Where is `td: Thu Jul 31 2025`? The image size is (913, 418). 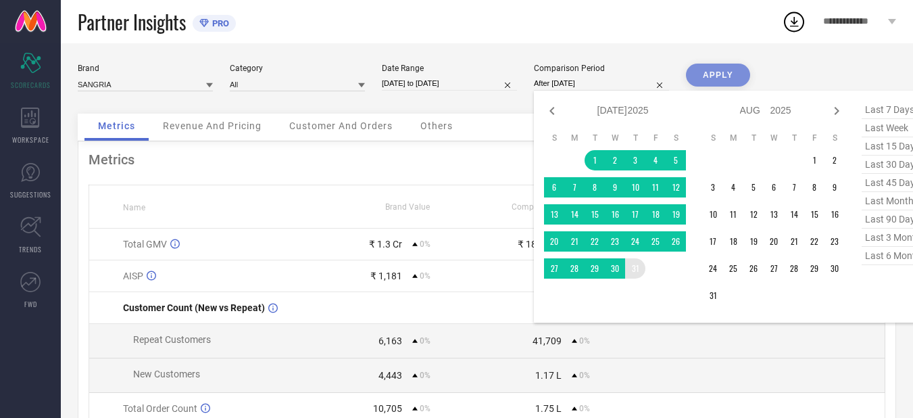
td: Thu Jul 31 2025 is located at coordinates (635, 268).